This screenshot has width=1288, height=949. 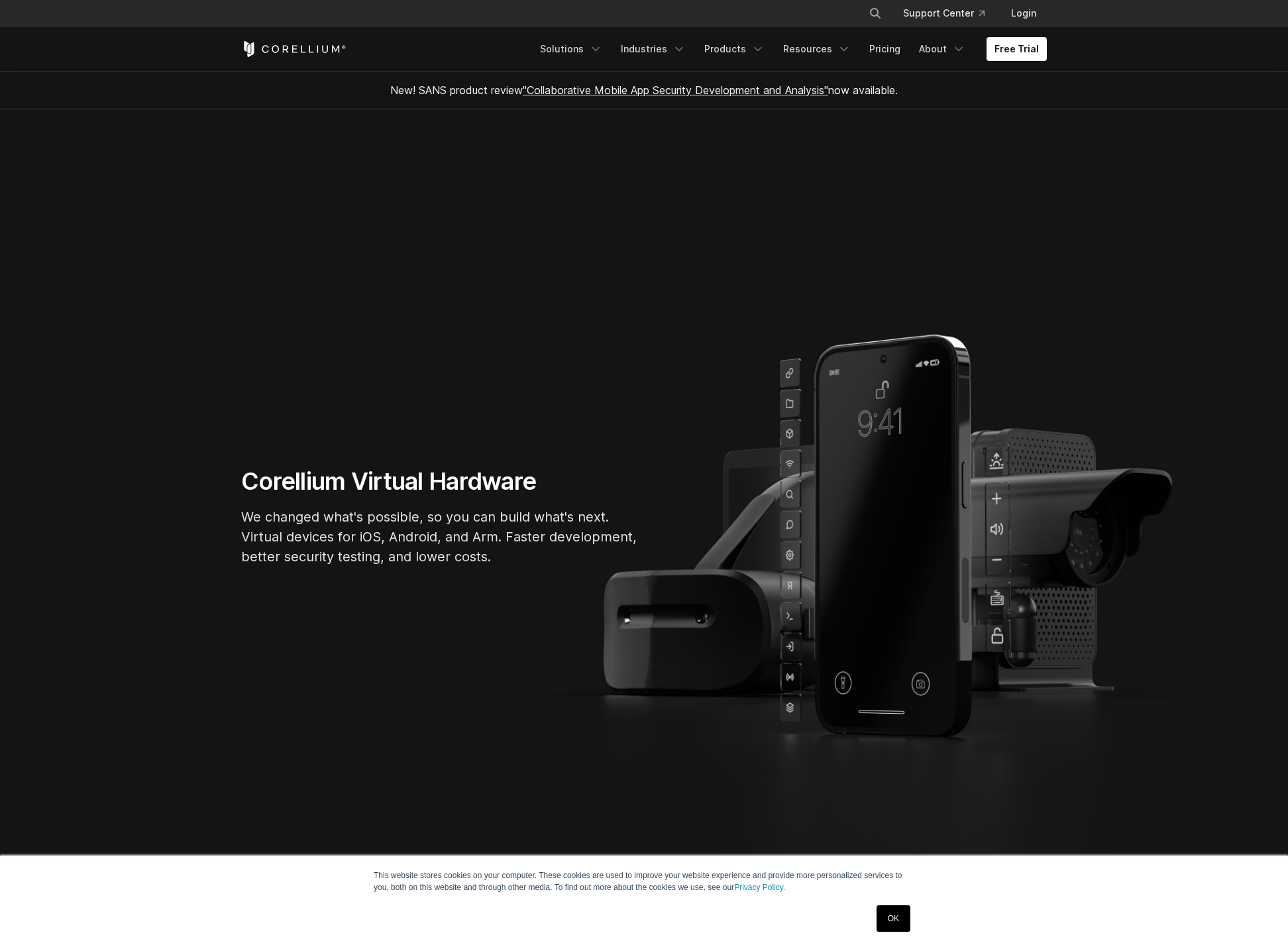 What do you see at coordinates (1016, 49) in the screenshot?
I see `a: Free Trial` at bounding box center [1016, 49].